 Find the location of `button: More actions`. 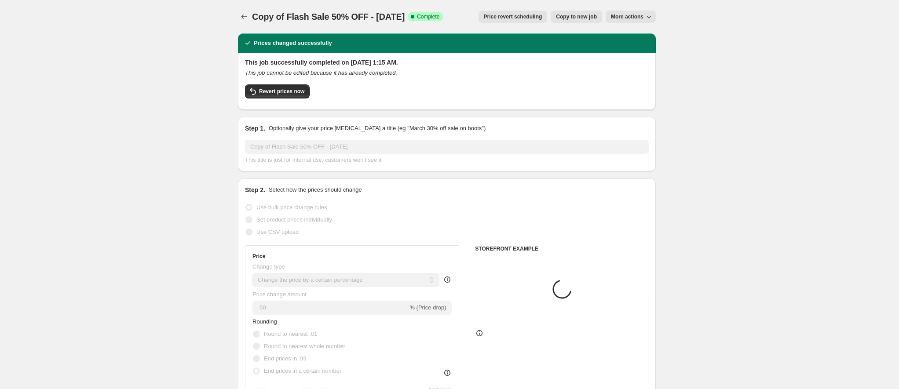

button: More actions is located at coordinates (630, 17).